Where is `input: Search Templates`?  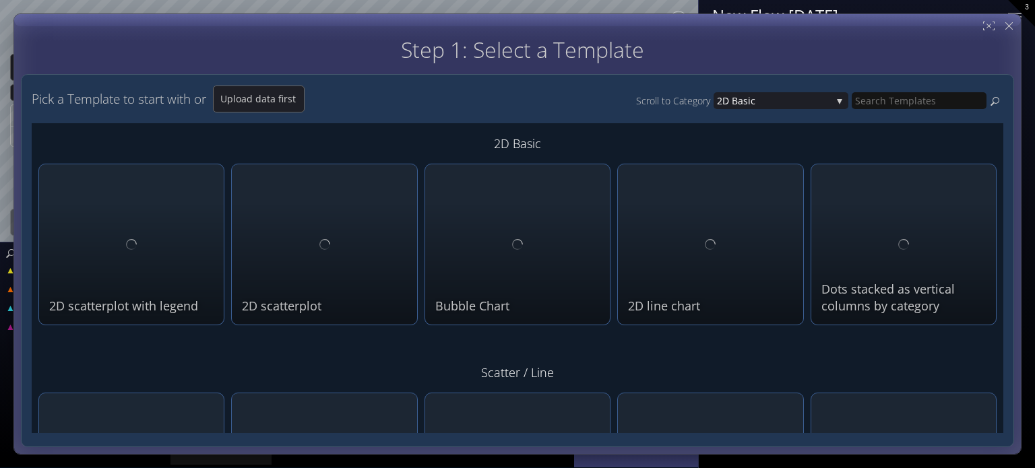
input: Search Templates is located at coordinates (919, 100).